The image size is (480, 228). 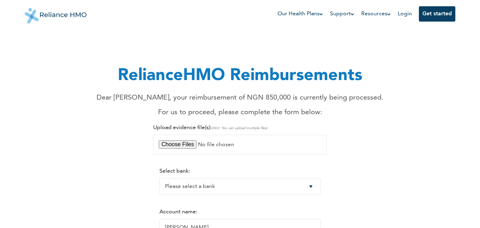 What do you see at coordinates (405, 14) in the screenshot?
I see `a: Login` at bounding box center [405, 14].